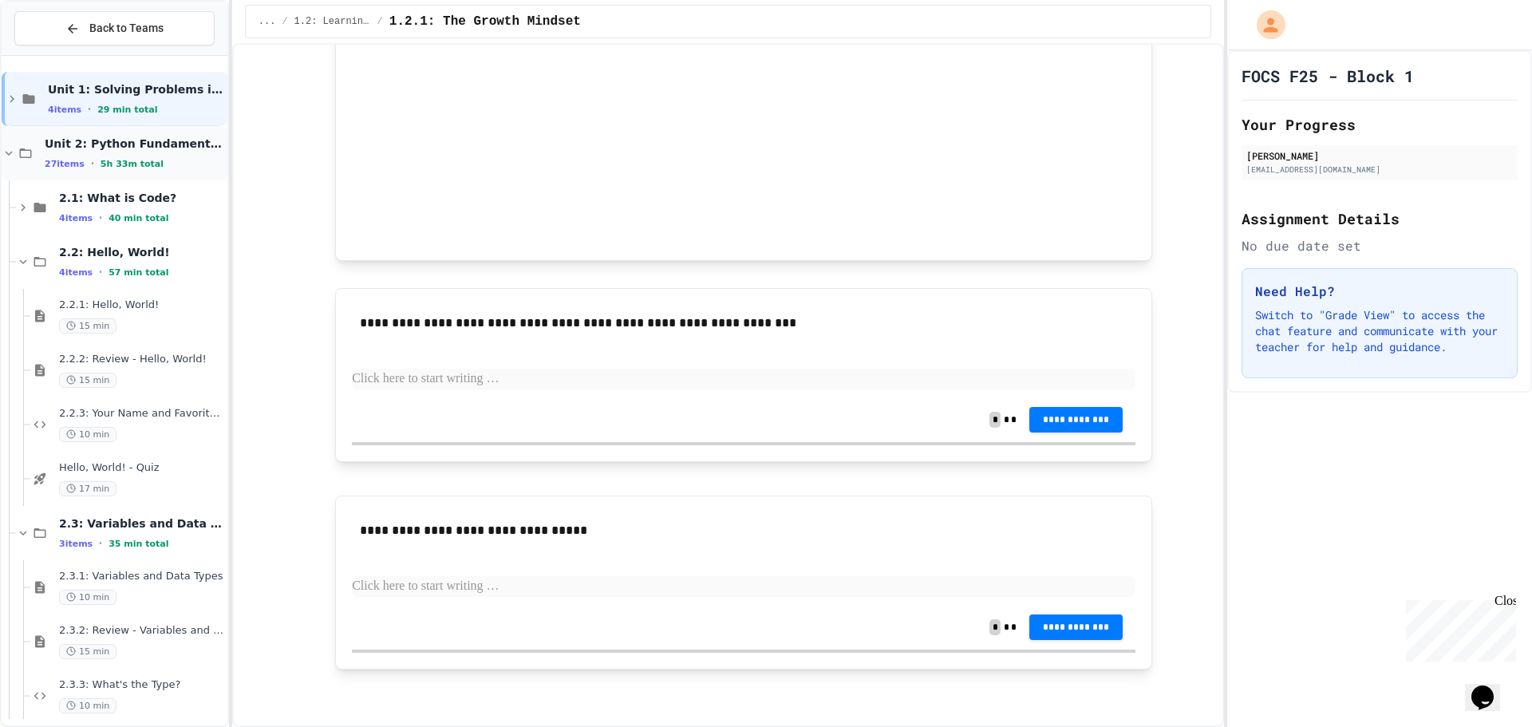 The height and width of the screenshot is (727, 1532). What do you see at coordinates (141, 413) in the screenshot?
I see `span: 2.2.3: Your Name and Favorite Movie` at bounding box center [141, 413].